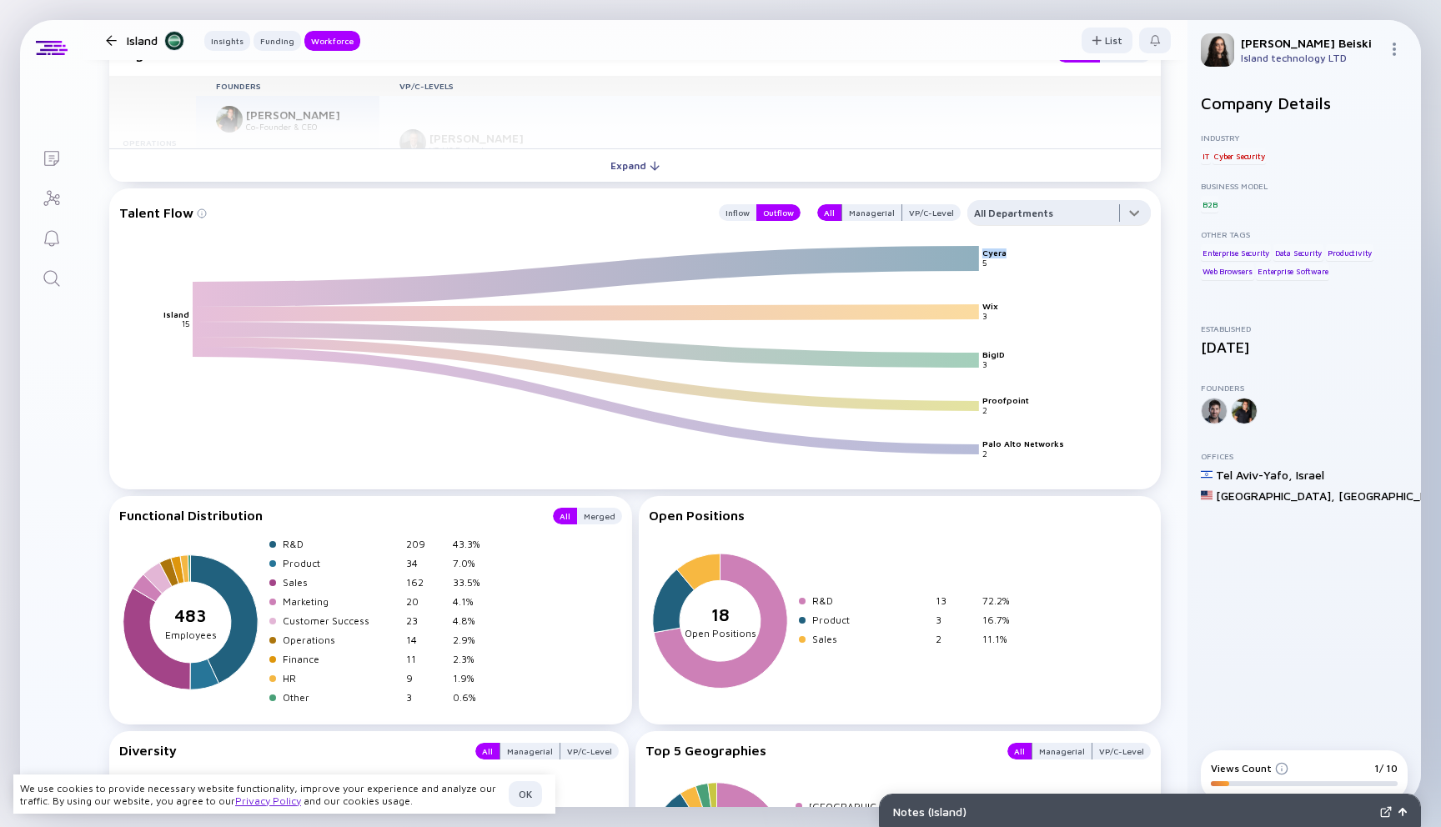  What do you see at coordinates (719, 634) in the screenshot?
I see `tspan: Open Positions` at bounding box center [719, 634].